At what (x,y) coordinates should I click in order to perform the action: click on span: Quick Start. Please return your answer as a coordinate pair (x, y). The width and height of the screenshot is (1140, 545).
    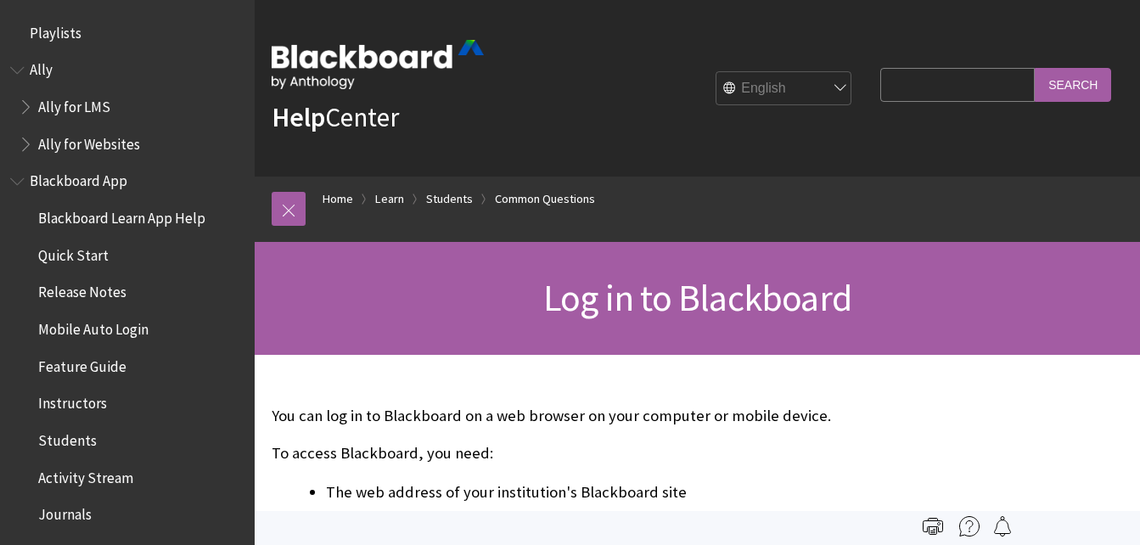
    Looking at the image, I should click on (73, 252).